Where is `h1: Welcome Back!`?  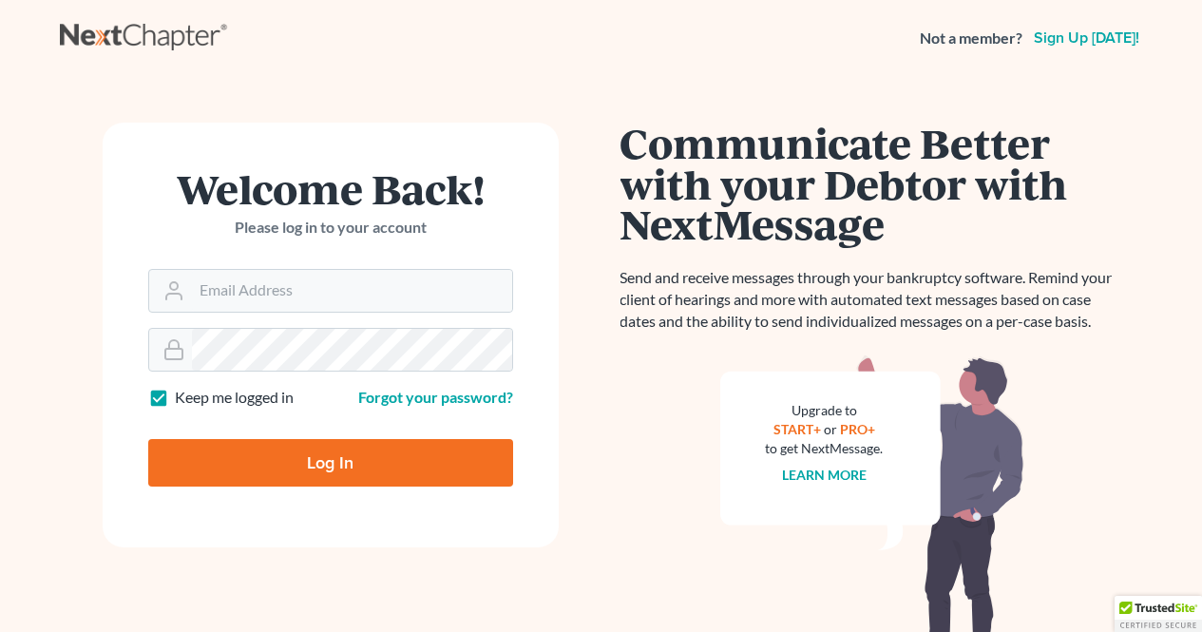
h1: Welcome Back! is located at coordinates (331, 188).